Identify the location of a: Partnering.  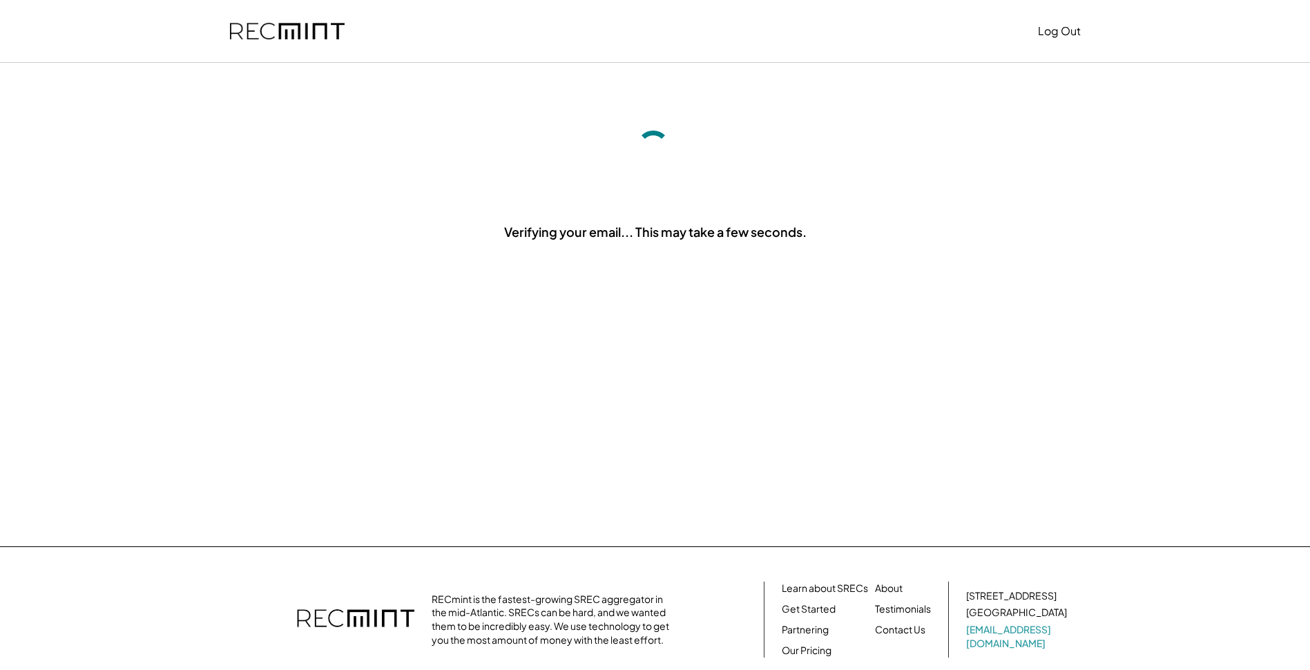
(805, 630).